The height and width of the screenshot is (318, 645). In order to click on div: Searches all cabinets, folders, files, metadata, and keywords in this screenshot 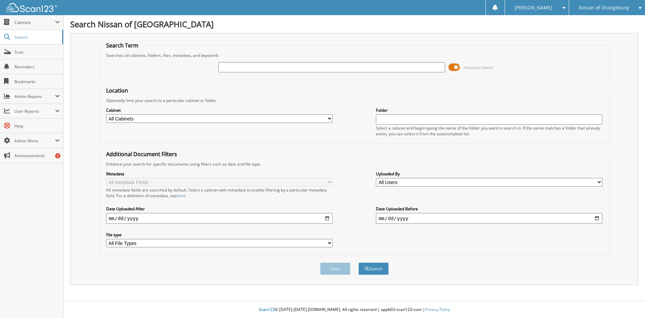, I will do `click(354, 55)`.